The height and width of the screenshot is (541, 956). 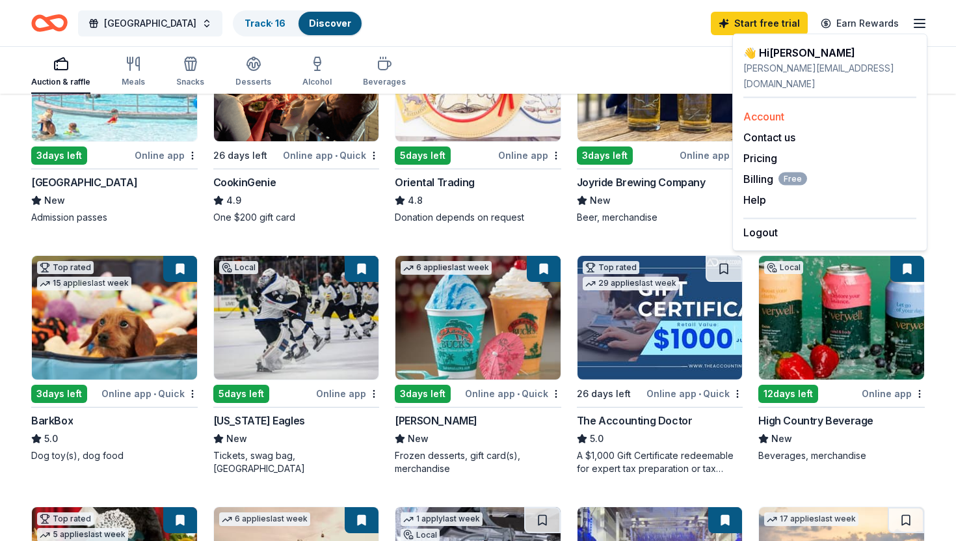 I want to click on button: Help, so click(x=755, y=200).